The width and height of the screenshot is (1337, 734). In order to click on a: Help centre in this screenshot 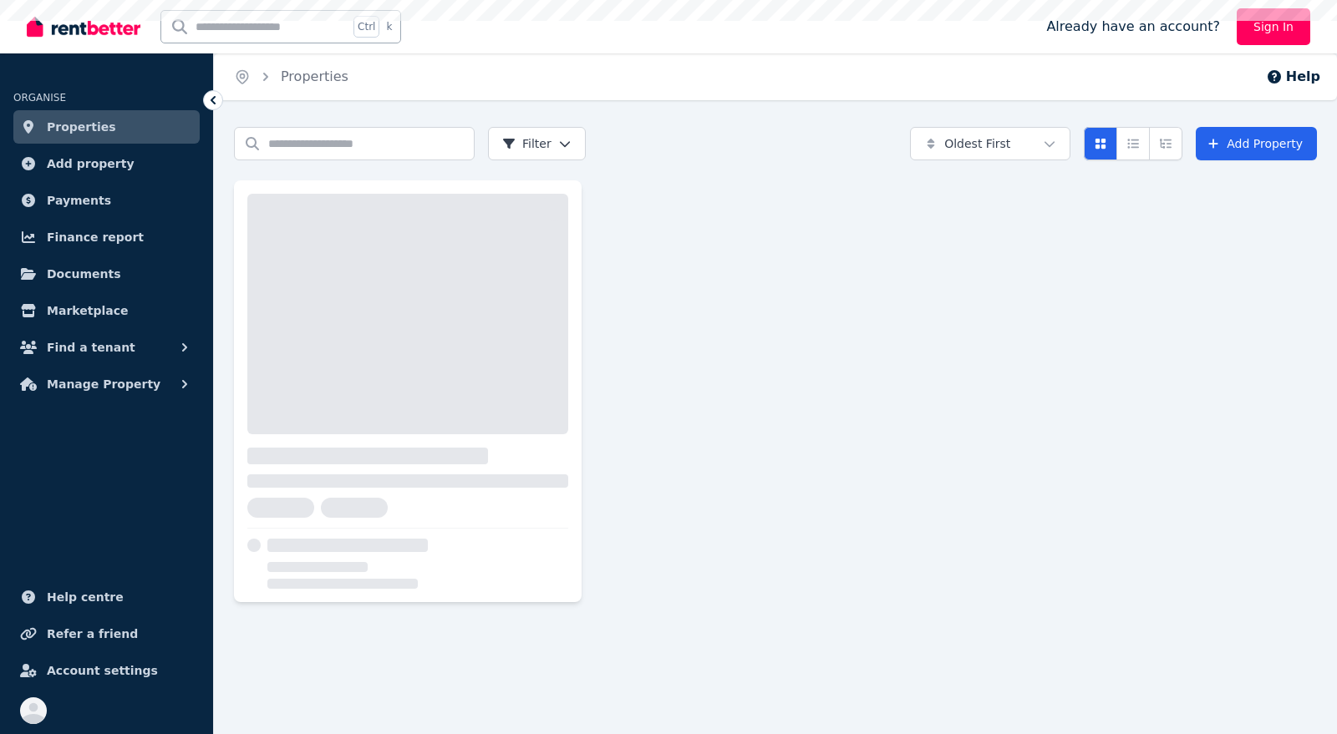, I will do `click(106, 597)`.